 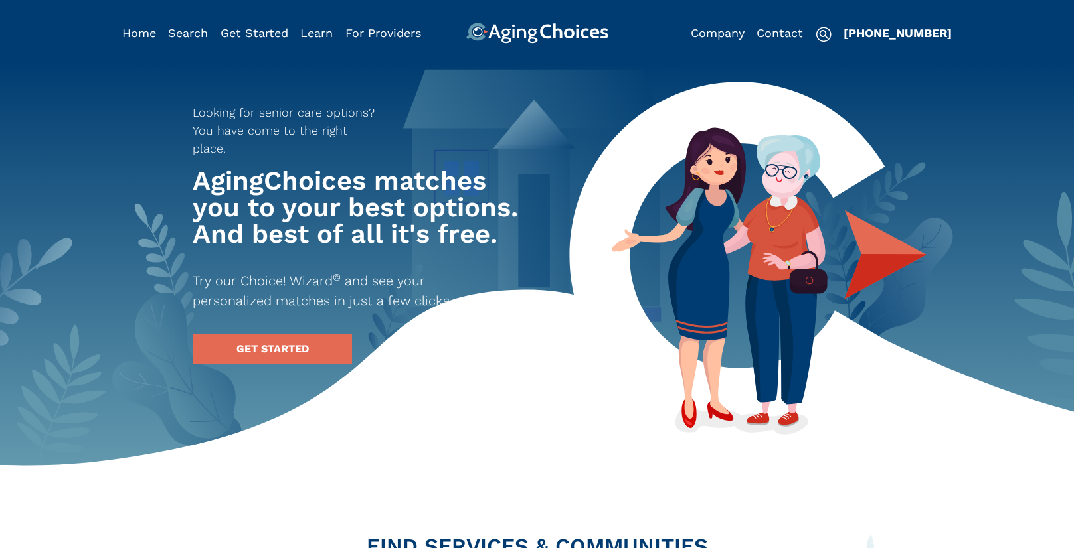 I want to click on a: Contact, so click(x=780, y=33).